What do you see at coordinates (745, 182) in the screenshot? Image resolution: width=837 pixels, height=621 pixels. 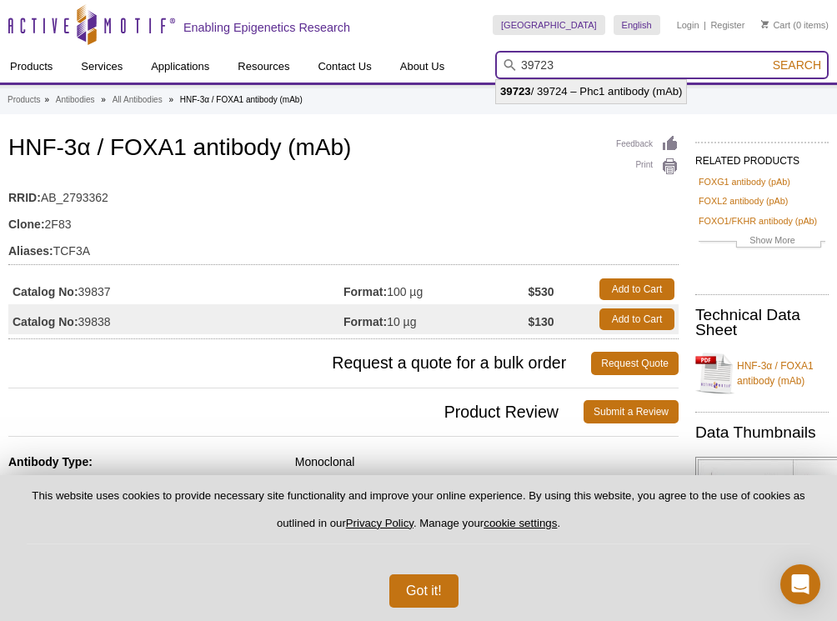 I see `a: FOXG1 antibody (pAb)` at bounding box center [745, 182].